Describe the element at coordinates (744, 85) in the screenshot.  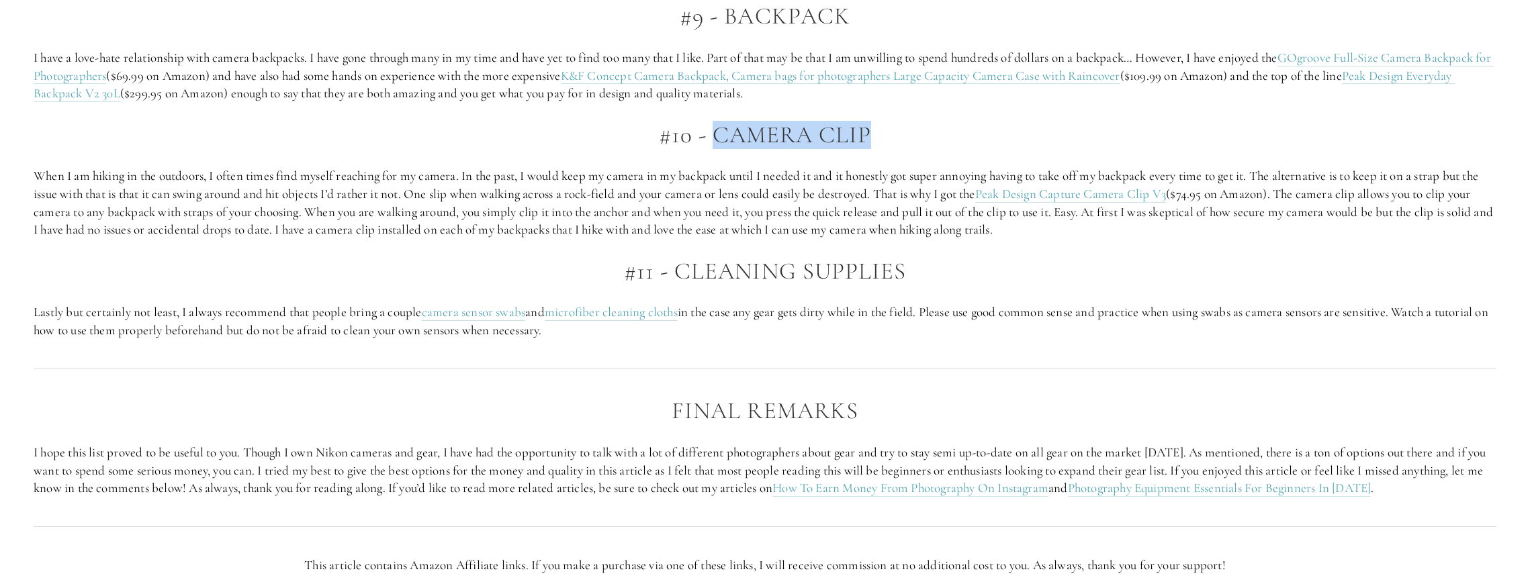
I see `a: Peak Design Everyday Backpack V2 30L` at that location.